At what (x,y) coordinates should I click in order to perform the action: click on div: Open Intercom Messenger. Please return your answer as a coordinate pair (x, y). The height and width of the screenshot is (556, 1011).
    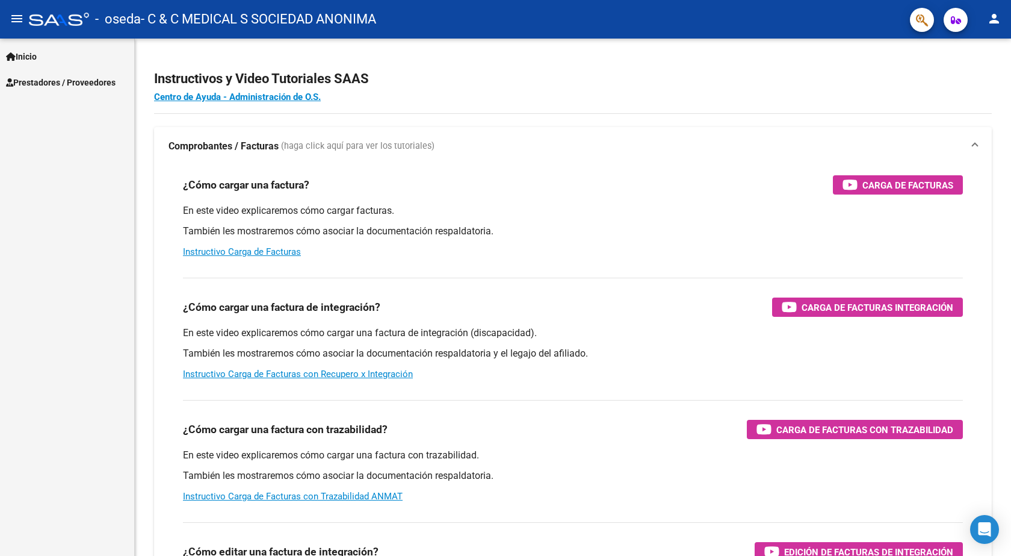
    Looking at the image, I should click on (985, 529).